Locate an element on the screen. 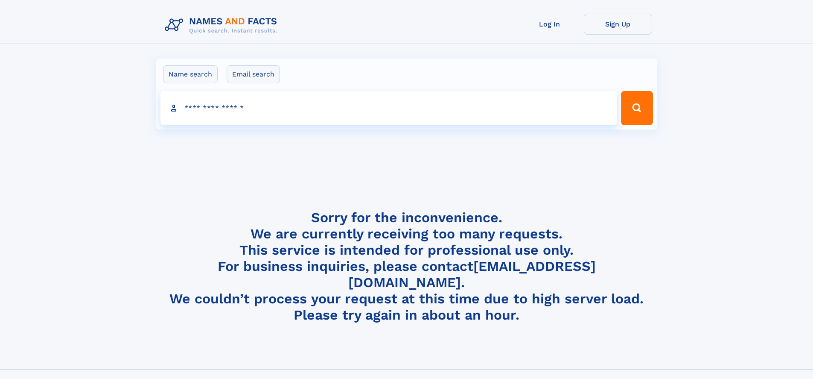 This screenshot has height=379, width=813. a: Log In is located at coordinates (550, 24).